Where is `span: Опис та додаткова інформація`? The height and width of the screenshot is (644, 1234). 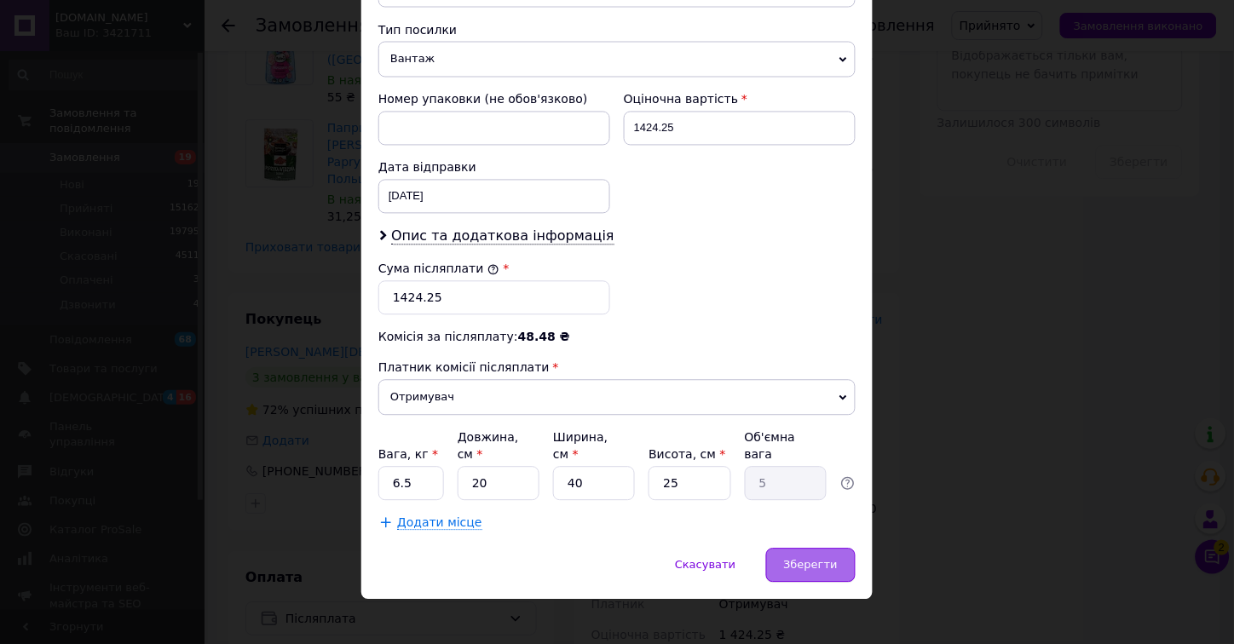
span: Опис та додаткова інформація is located at coordinates (503, 237).